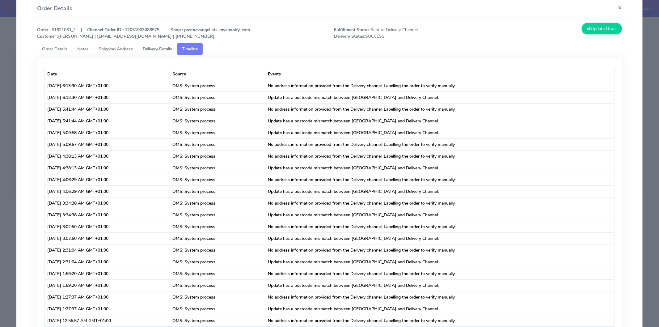 The height and width of the screenshot is (327, 659). I want to click on th: Date, so click(107, 74).